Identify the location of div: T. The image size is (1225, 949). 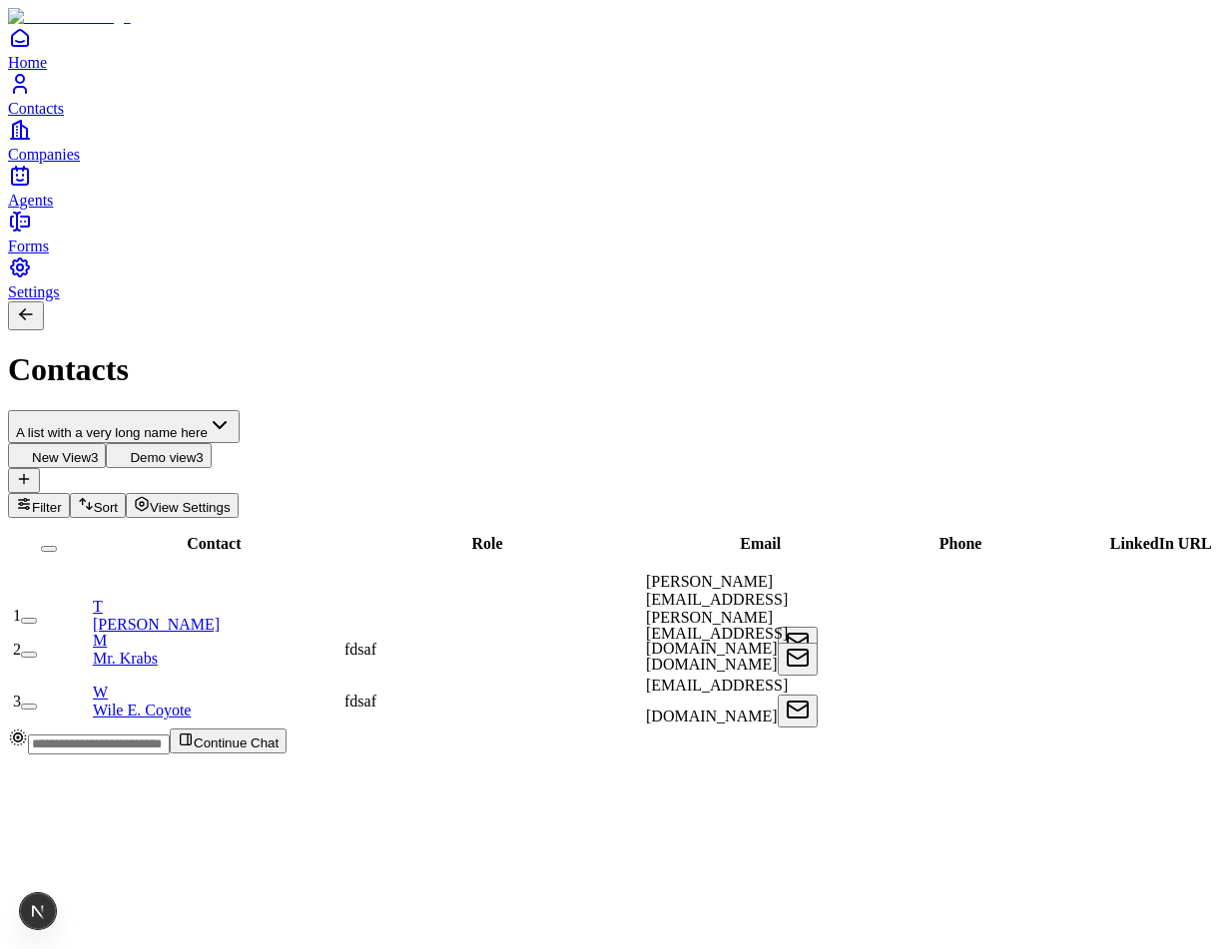
(217, 607).